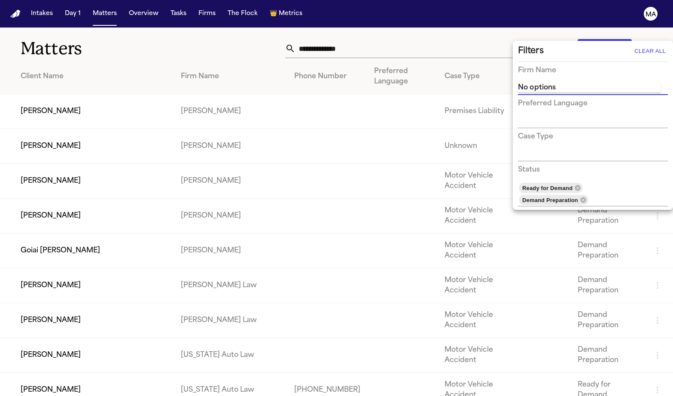 This screenshot has height=396, width=673. Describe the element at coordinates (668, 89) in the screenshot. I see `button: Close` at that location.